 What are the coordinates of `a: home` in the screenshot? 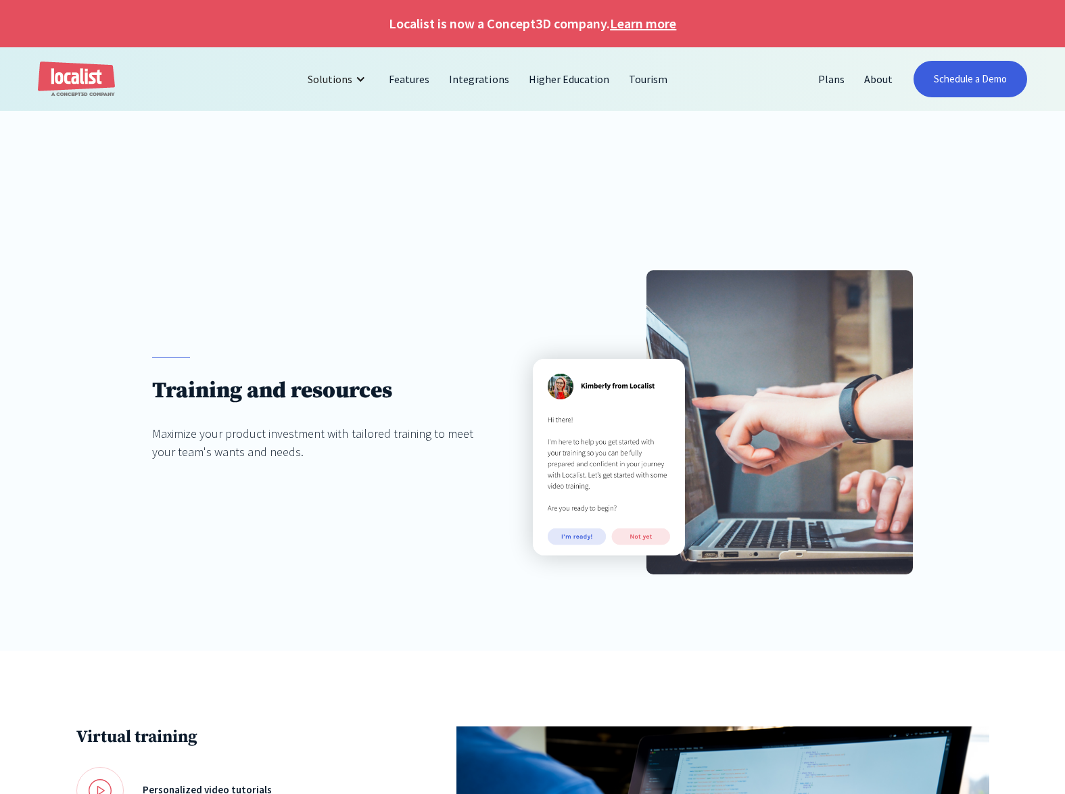 It's located at (76, 79).